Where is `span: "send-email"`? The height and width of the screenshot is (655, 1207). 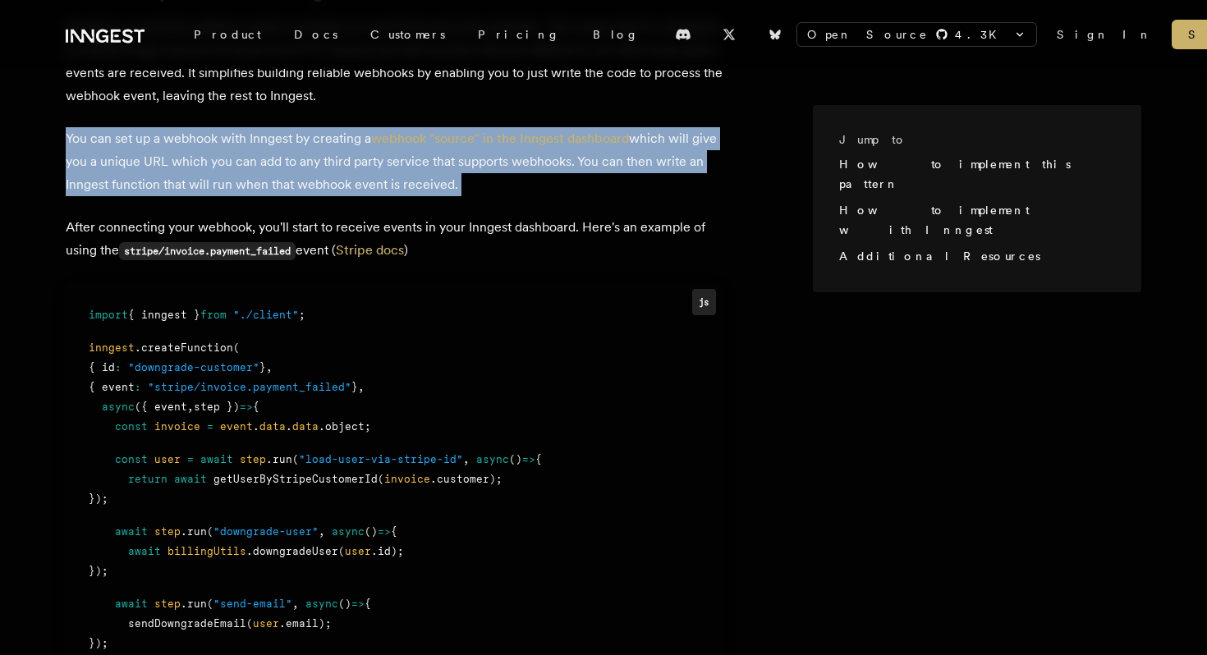 span: "send-email" is located at coordinates (253, 604).